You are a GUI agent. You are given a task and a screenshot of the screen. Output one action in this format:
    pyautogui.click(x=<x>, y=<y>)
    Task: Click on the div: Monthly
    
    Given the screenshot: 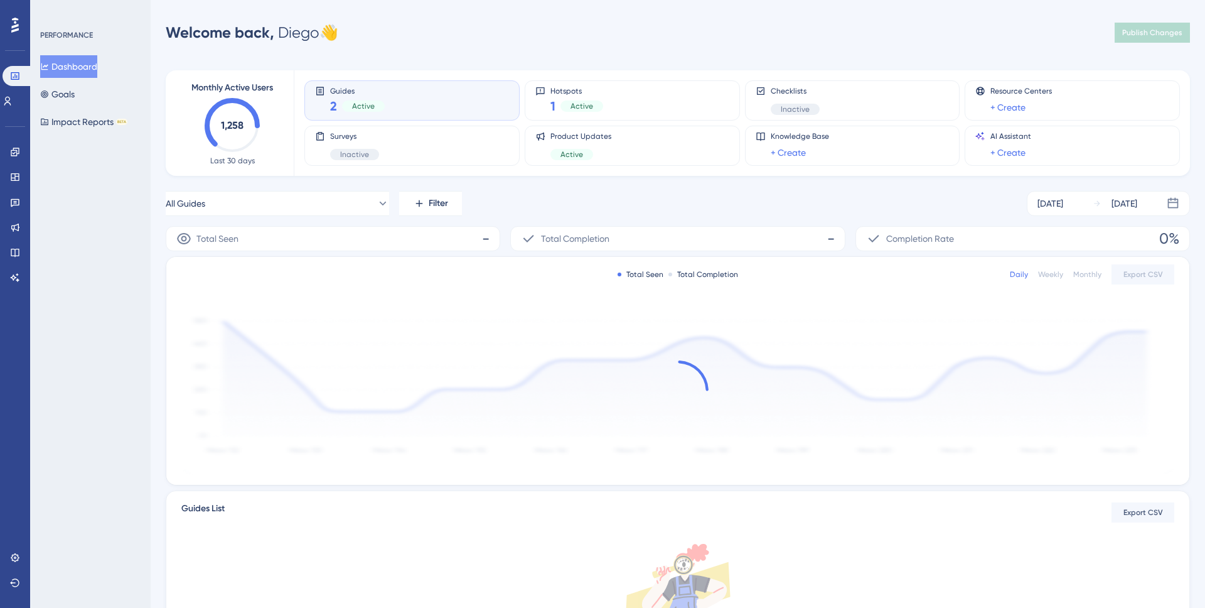 What is the action you would take?
    pyautogui.click(x=1087, y=274)
    